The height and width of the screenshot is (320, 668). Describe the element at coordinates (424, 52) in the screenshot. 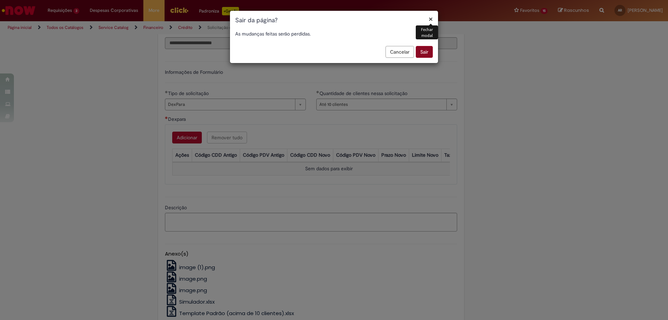

I see `button: Sair` at that location.